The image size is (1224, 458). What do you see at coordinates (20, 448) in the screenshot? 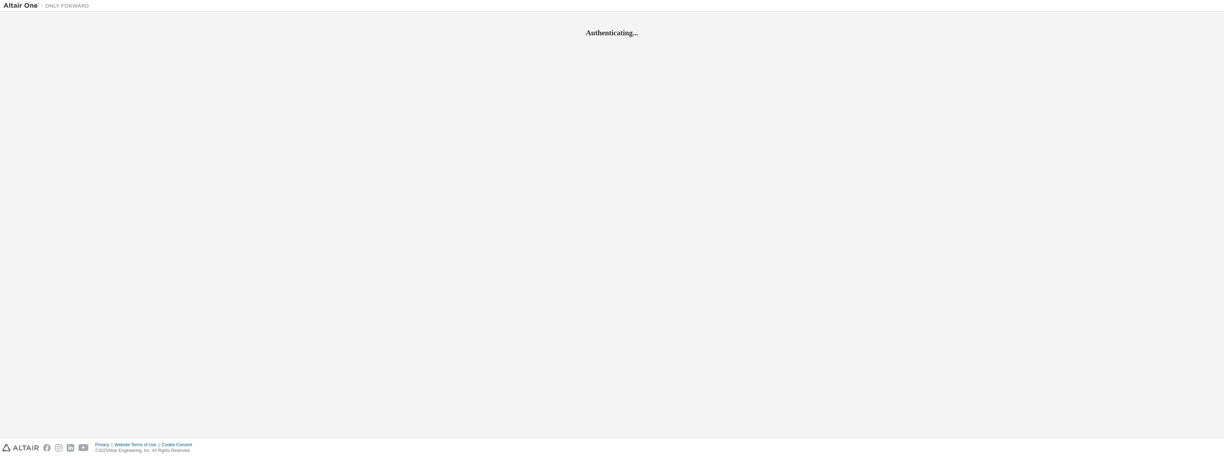
I see `img: altair_logo.svg` at bounding box center [20, 448].